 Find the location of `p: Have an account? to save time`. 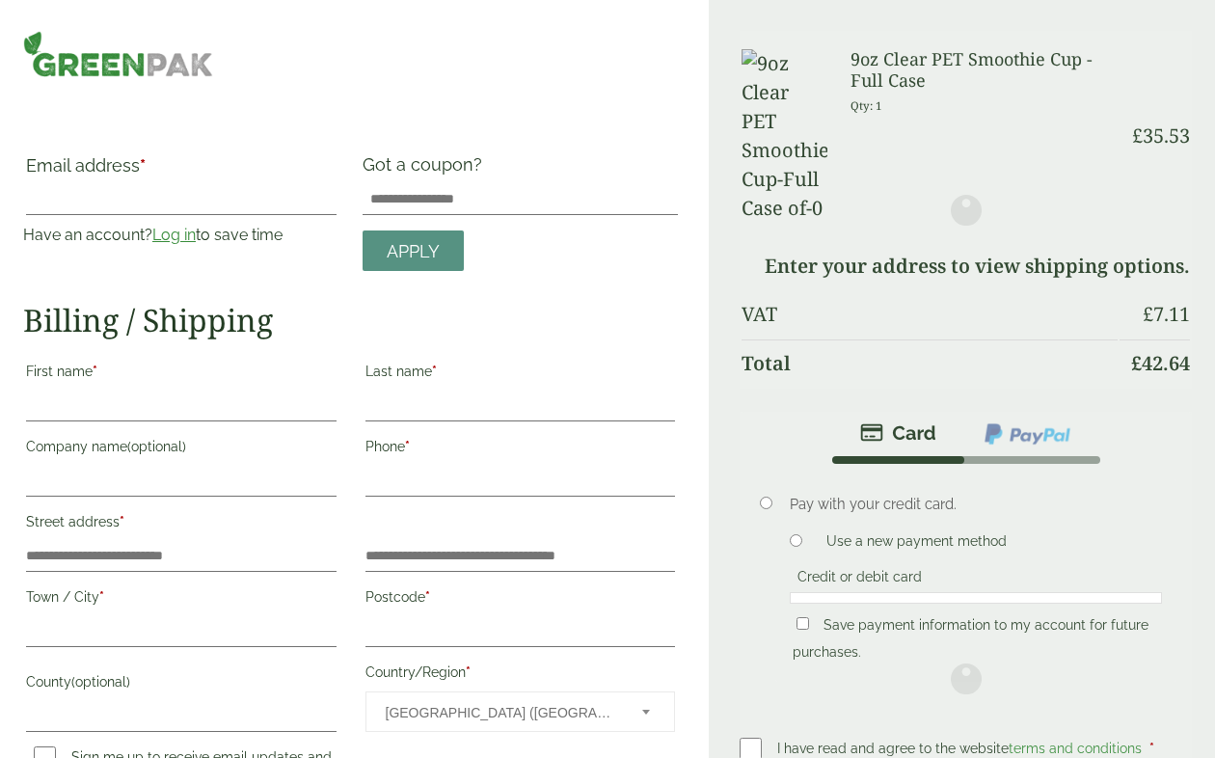

p: Have an account? to save time is located at coordinates (181, 235).